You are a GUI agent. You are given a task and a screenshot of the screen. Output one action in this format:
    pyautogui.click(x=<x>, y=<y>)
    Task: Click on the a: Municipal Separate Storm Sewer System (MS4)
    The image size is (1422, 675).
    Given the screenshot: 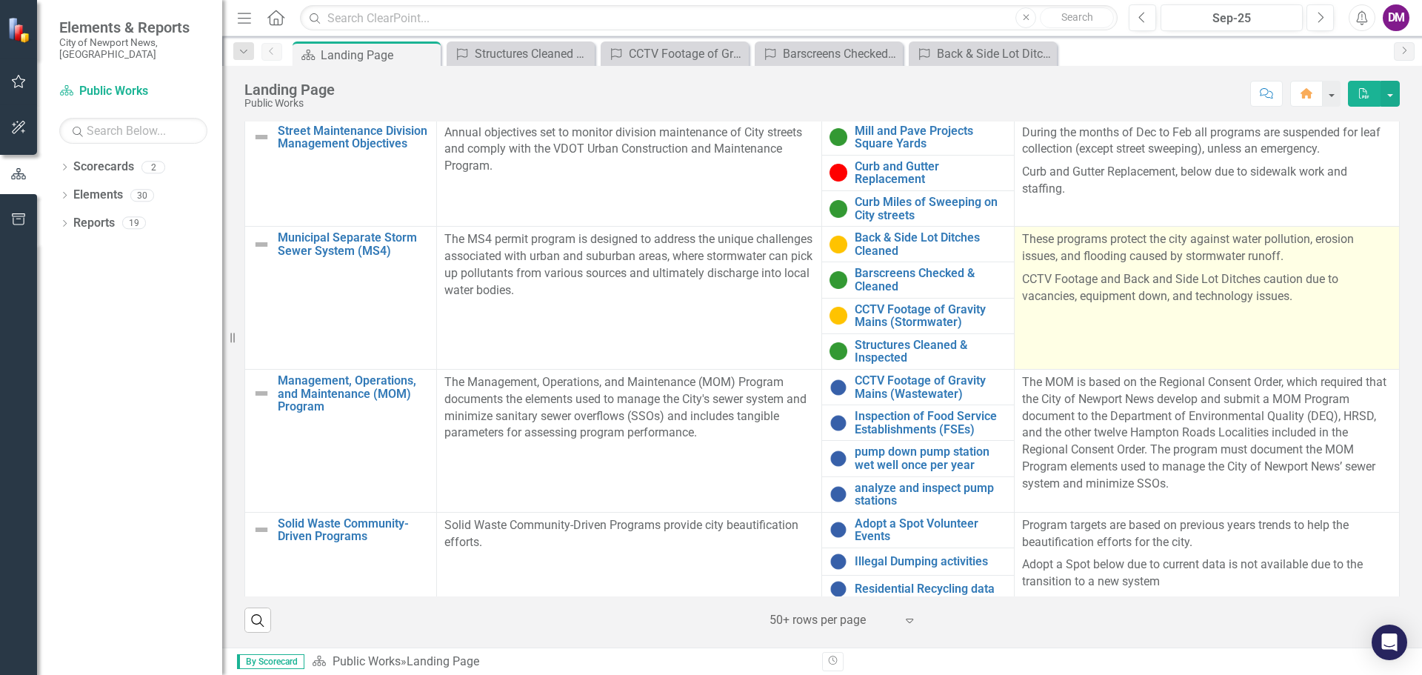 What is the action you would take?
    pyautogui.click(x=353, y=244)
    